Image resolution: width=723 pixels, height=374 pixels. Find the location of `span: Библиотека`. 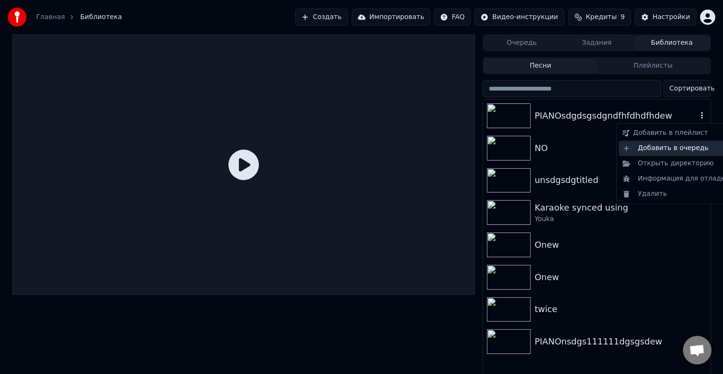

span: Библиотека is located at coordinates (101, 17).